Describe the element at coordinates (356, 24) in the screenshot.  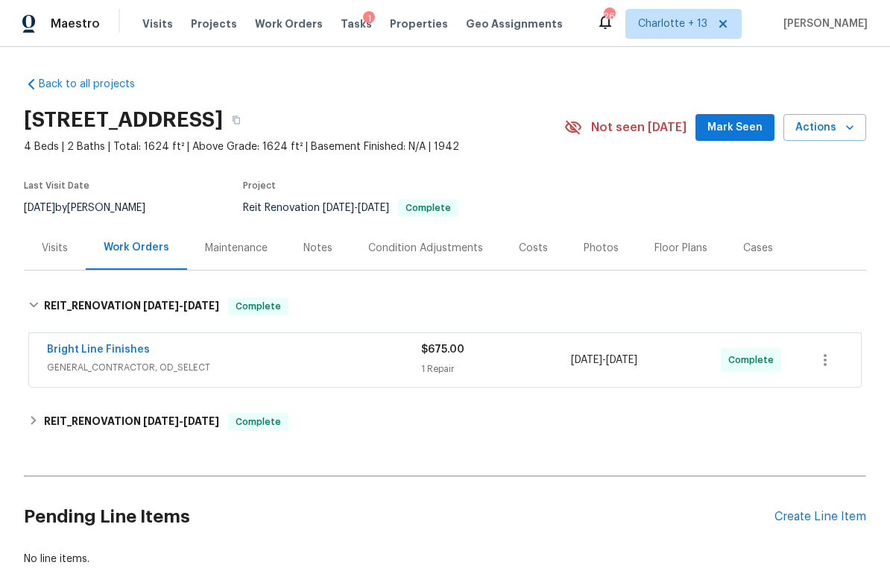
I see `span: Tasks` at that location.